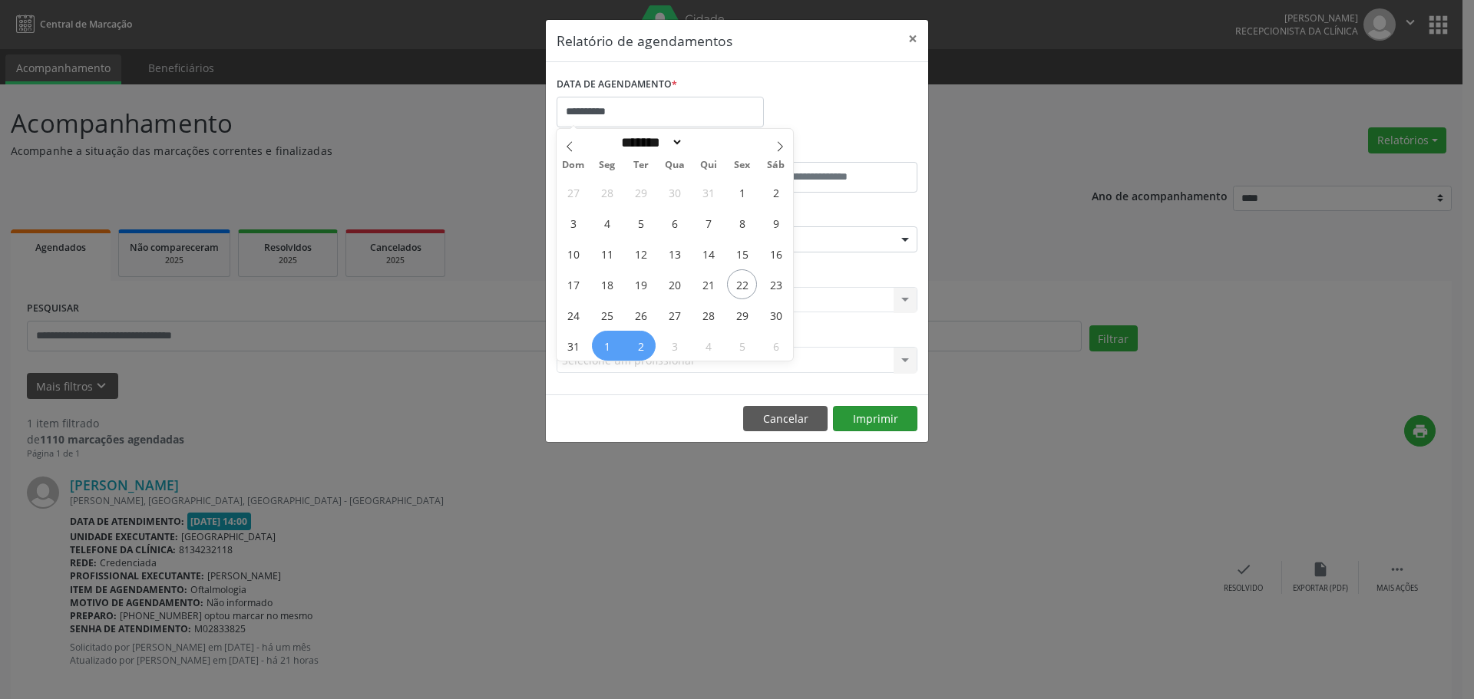 The width and height of the screenshot is (1474, 699). Describe the element at coordinates (708, 165) in the screenshot. I see `span: Qui` at that location.